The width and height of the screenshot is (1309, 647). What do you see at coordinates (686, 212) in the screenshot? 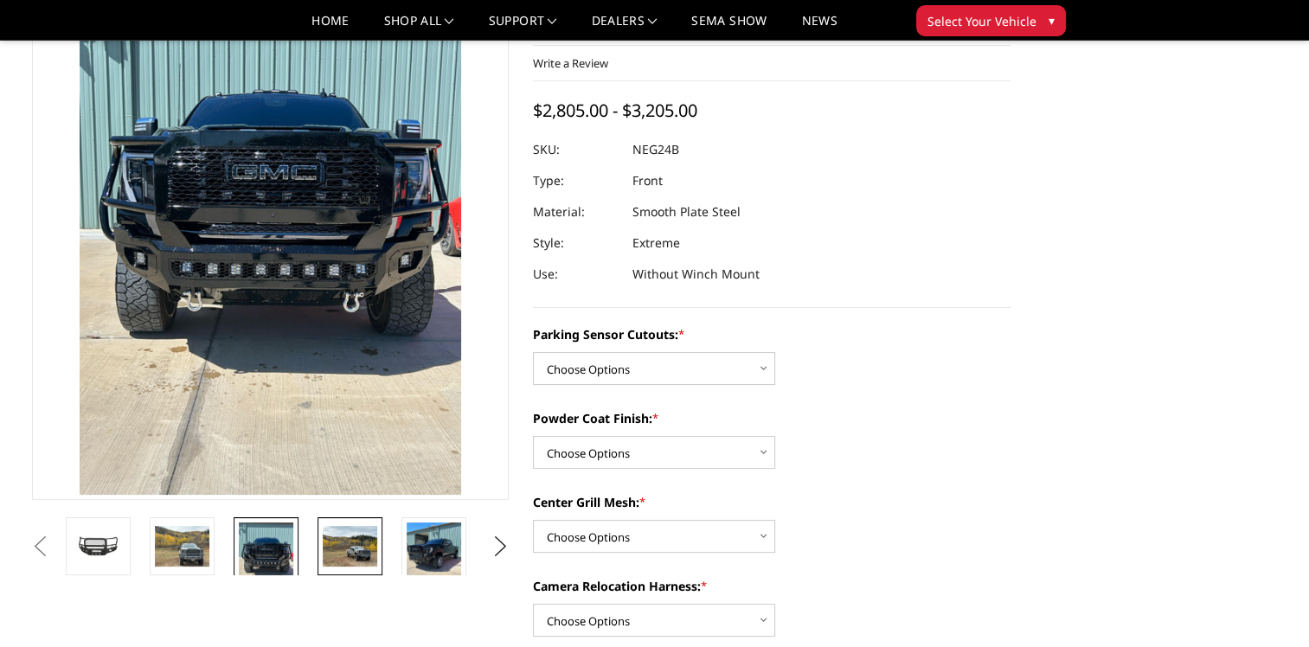
I see `dd: Smooth Plate Steel` at bounding box center [686, 212].